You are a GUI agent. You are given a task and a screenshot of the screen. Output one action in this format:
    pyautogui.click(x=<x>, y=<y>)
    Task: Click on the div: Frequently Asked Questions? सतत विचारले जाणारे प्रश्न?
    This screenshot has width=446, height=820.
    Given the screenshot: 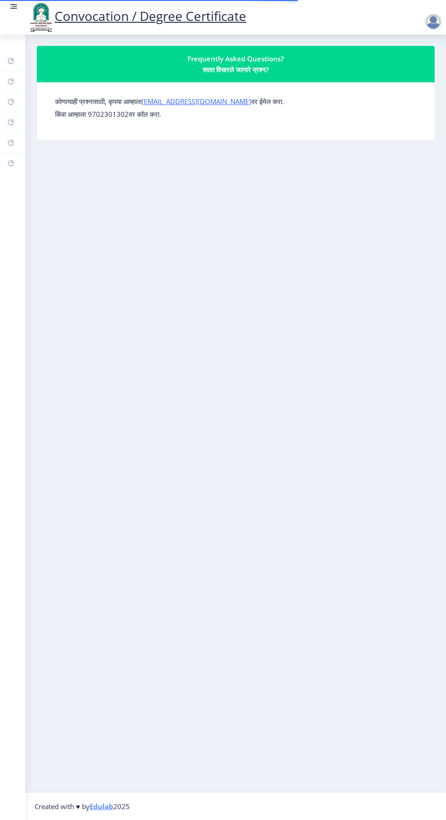 What is the action you would take?
    pyautogui.click(x=236, y=64)
    